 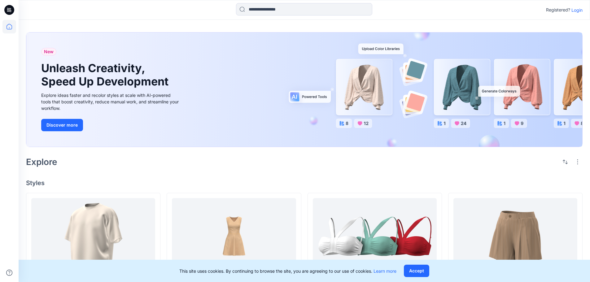 I want to click on p: This site uses cookies. By continuing to browse the site, you are agreeing to our use of cookies., so click(x=288, y=271).